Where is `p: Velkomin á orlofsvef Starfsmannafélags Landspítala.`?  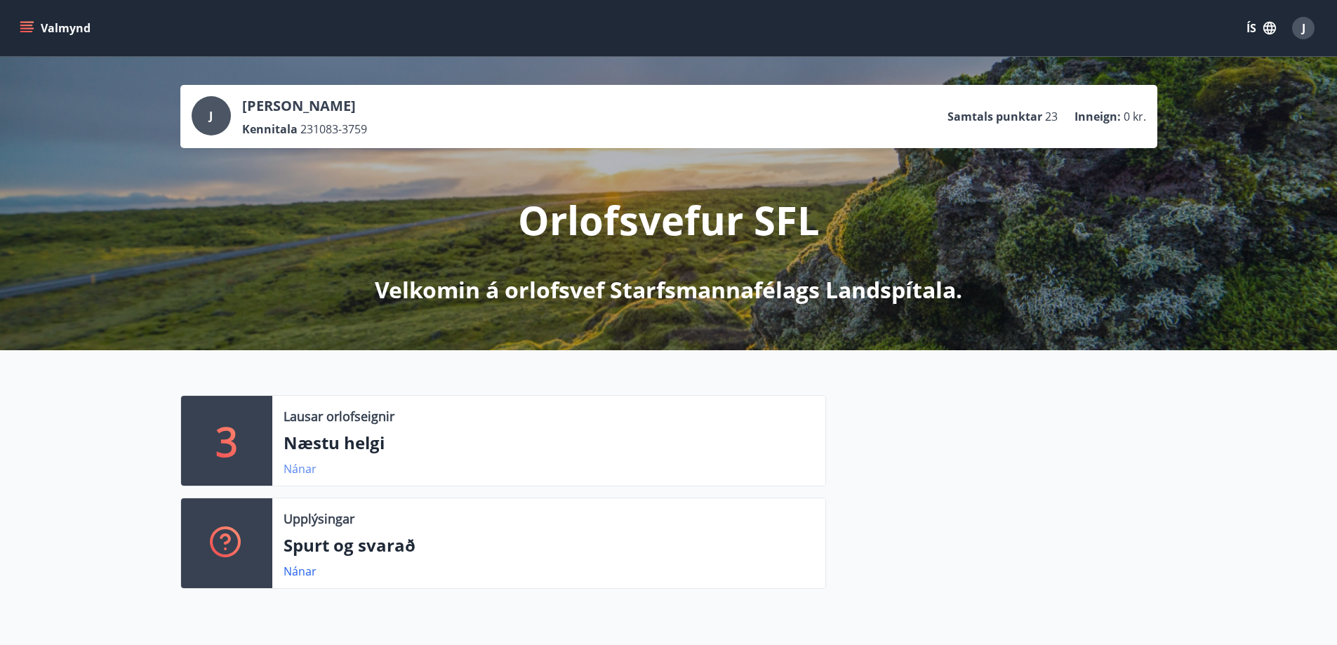 p: Velkomin á orlofsvef Starfsmannafélags Landspítala. is located at coordinates (668, 290).